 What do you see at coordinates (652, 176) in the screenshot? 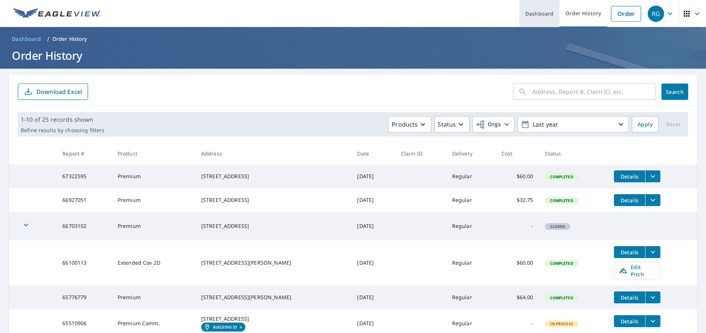
I see `button: filesDropdownBtn-67322595` at bounding box center [652, 176].